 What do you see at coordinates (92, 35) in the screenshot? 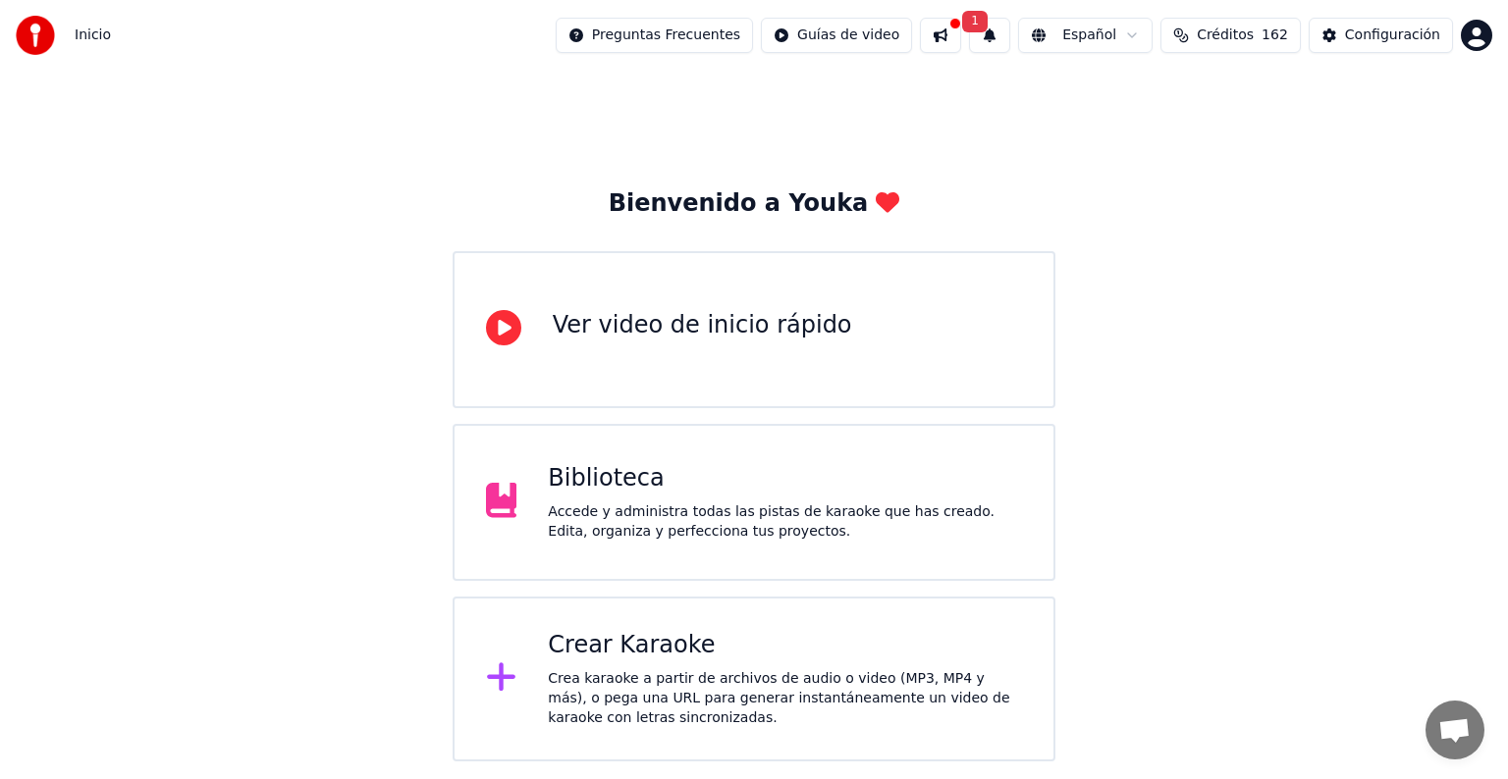
I see `nav: breadcrumb` at bounding box center [92, 35].